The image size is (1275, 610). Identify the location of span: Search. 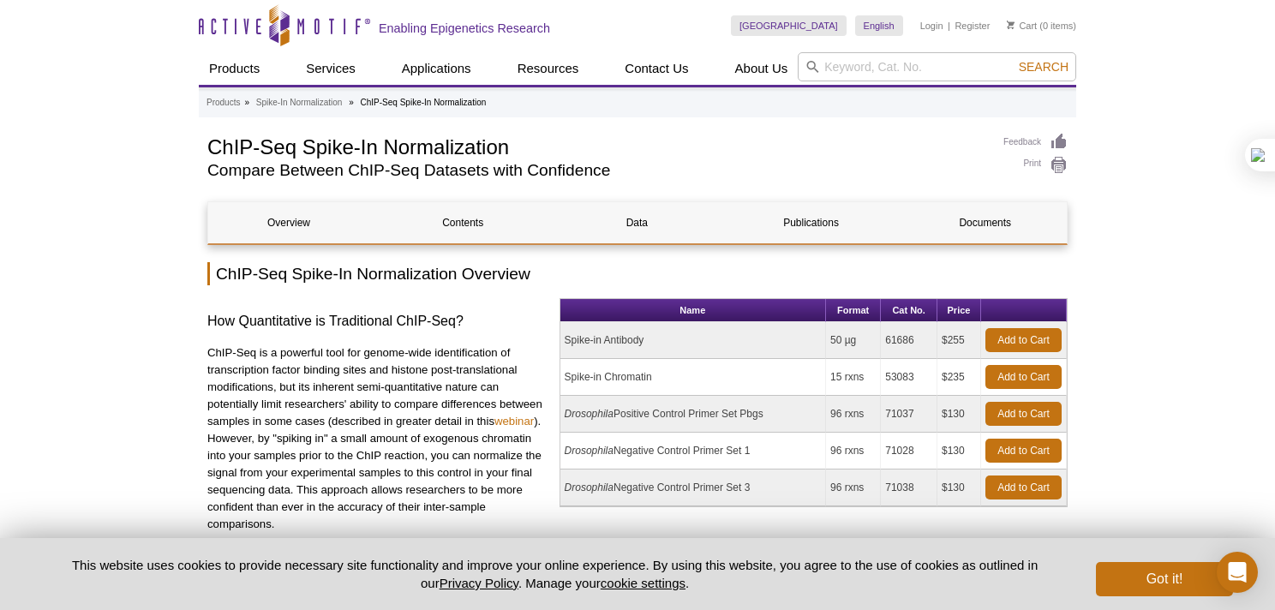
(1044, 67).